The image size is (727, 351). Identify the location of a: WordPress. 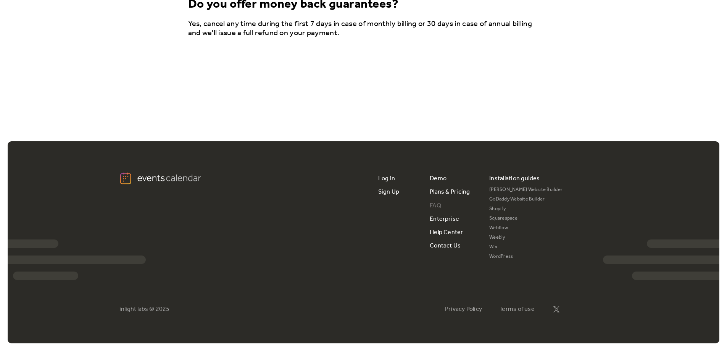
(526, 256).